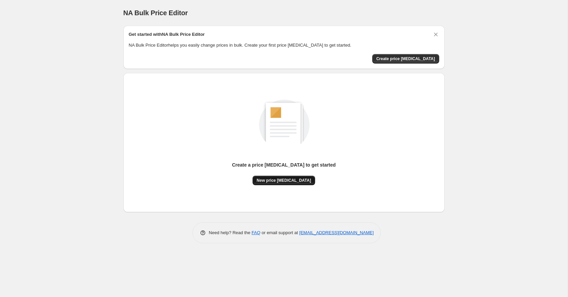 Image resolution: width=568 pixels, height=297 pixels. Describe the element at coordinates (256, 232) in the screenshot. I see `a: FAQ` at that location.